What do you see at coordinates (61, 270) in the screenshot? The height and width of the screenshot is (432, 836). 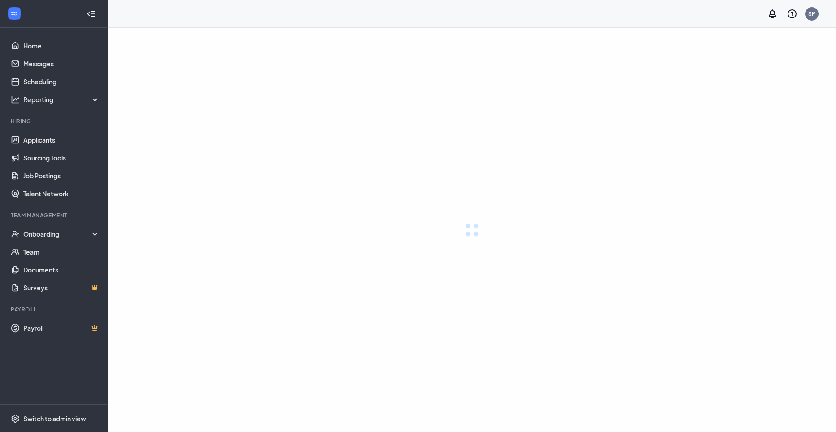 I see `a: Documents` at bounding box center [61, 270].